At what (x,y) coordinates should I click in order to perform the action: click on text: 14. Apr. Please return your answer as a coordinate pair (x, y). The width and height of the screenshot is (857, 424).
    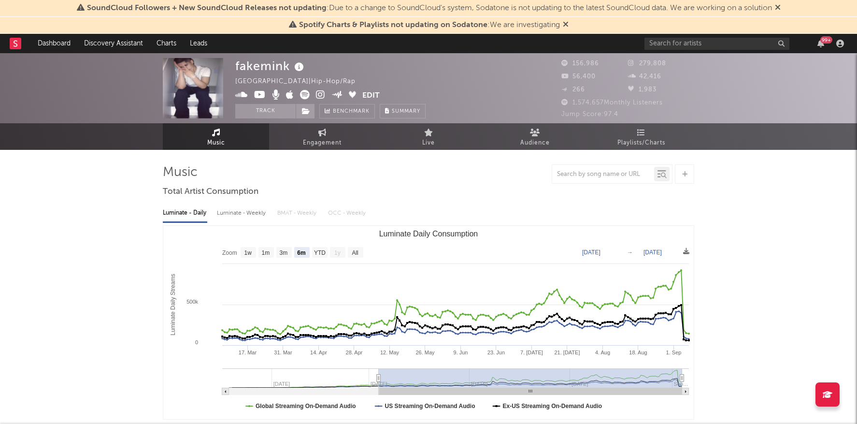
    Looking at the image, I should click on (318, 352).